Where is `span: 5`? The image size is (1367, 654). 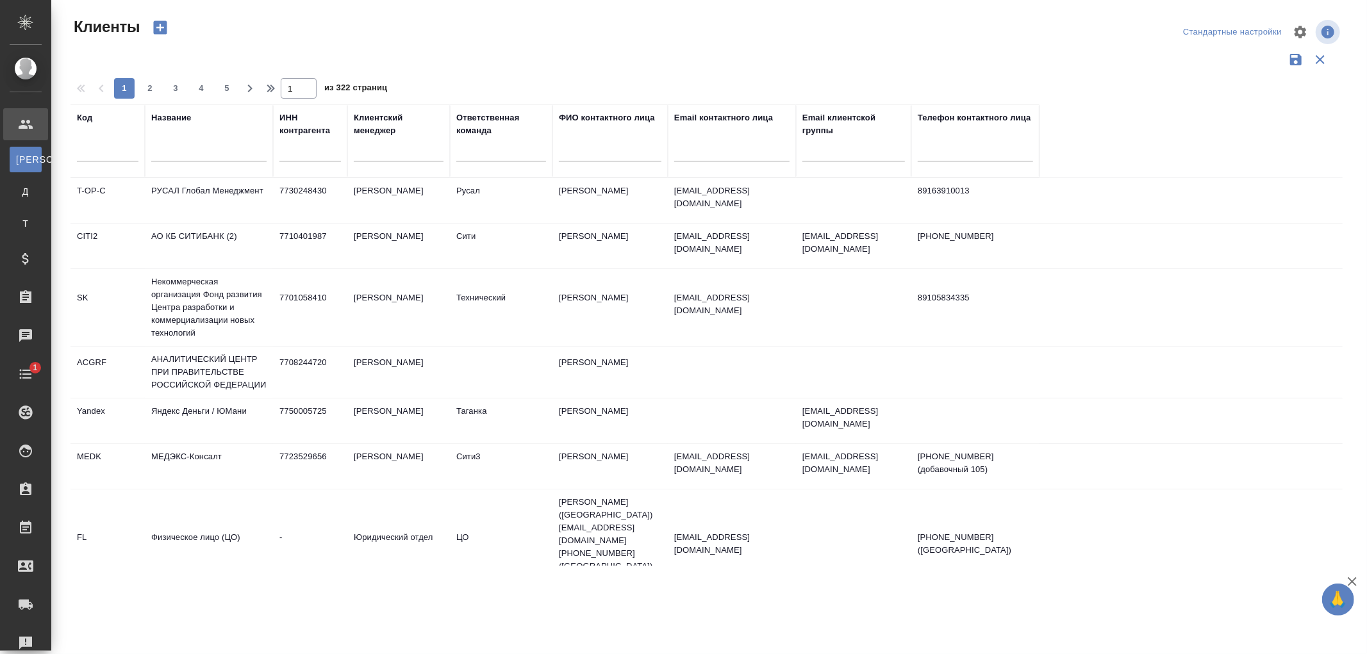 span: 5 is located at coordinates (227, 88).